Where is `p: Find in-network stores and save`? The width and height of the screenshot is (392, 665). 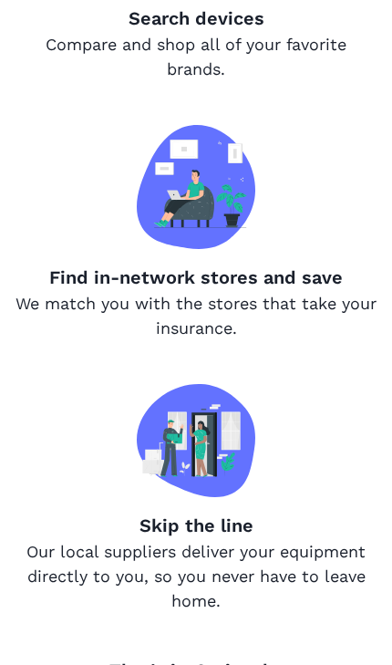 p: Find in-network stores and save is located at coordinates (196, 277).